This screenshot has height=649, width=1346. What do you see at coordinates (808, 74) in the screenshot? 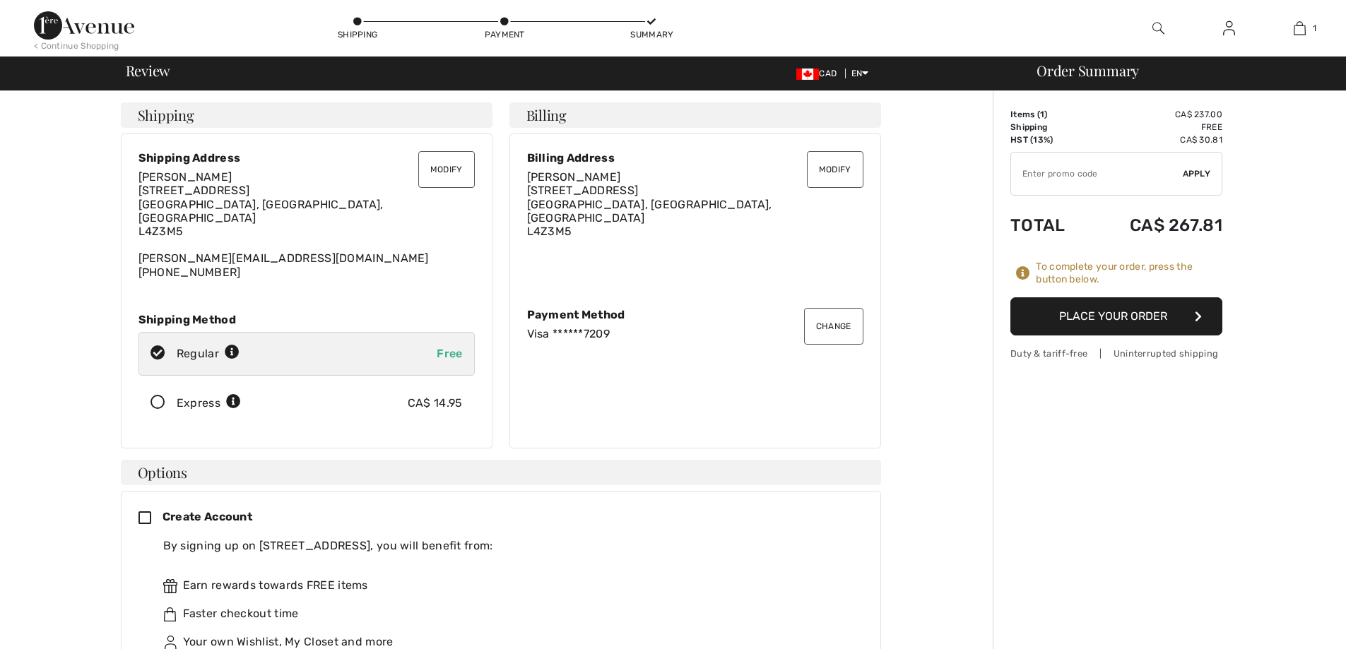
I see `img: Canadian Dollar` at bounding box center [808, 74].